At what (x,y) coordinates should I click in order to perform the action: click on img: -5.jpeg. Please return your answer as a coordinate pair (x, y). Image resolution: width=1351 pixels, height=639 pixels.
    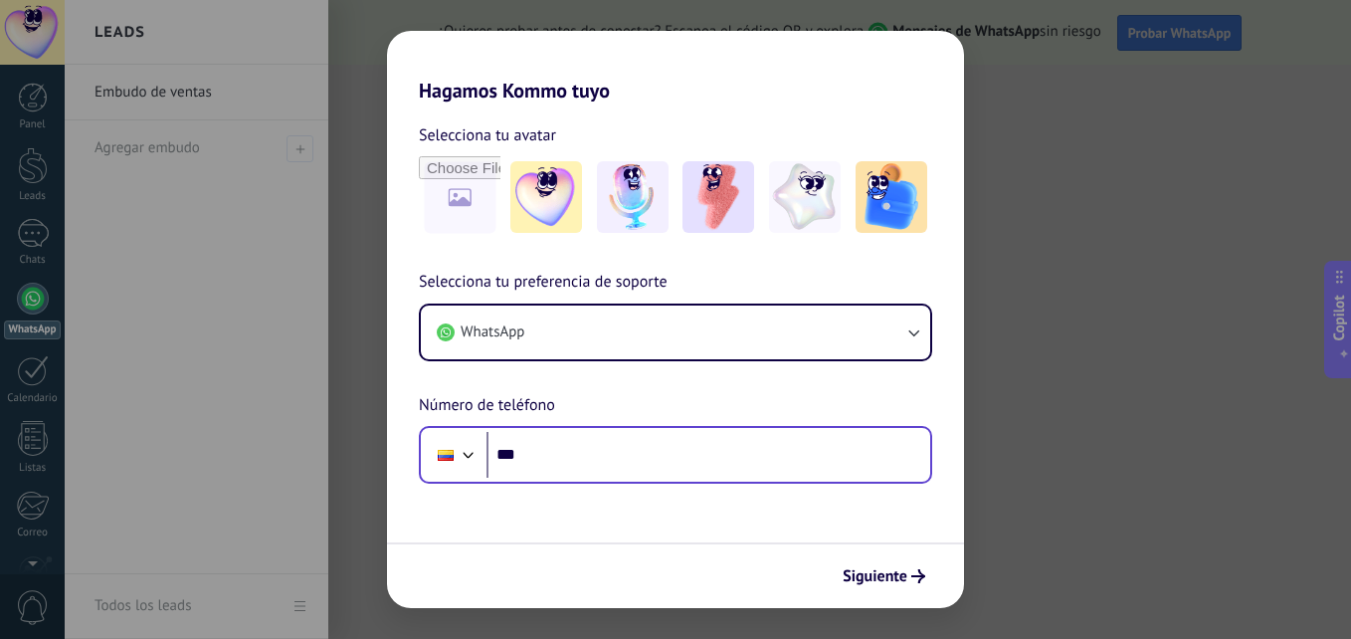
    Looking at the image, I should click on (891, 197).